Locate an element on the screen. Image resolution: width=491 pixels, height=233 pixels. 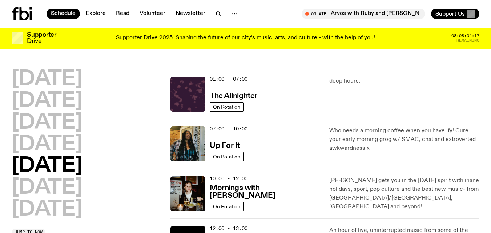
a: Schedule is located at coordinates (63, 14).